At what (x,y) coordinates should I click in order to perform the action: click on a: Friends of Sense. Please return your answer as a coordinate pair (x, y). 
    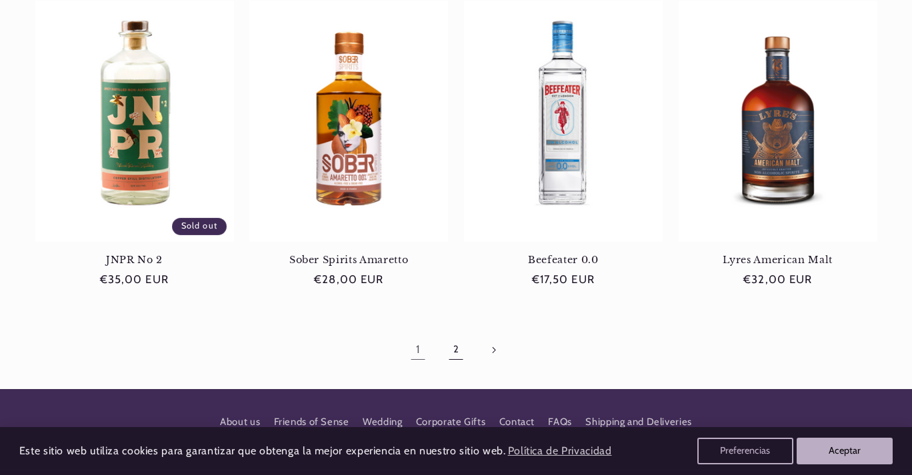
    Looking at the image, I should click on (311, 423).